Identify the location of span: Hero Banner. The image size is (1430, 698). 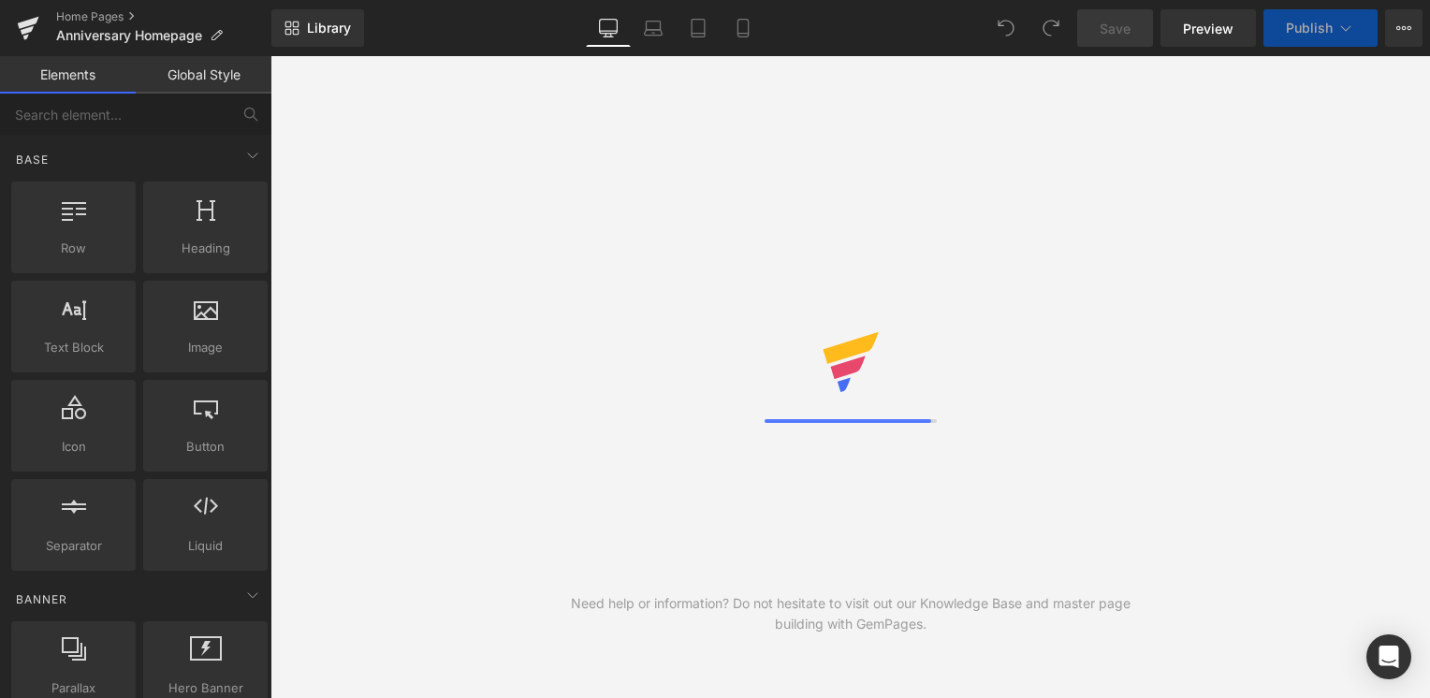
(205, 688).